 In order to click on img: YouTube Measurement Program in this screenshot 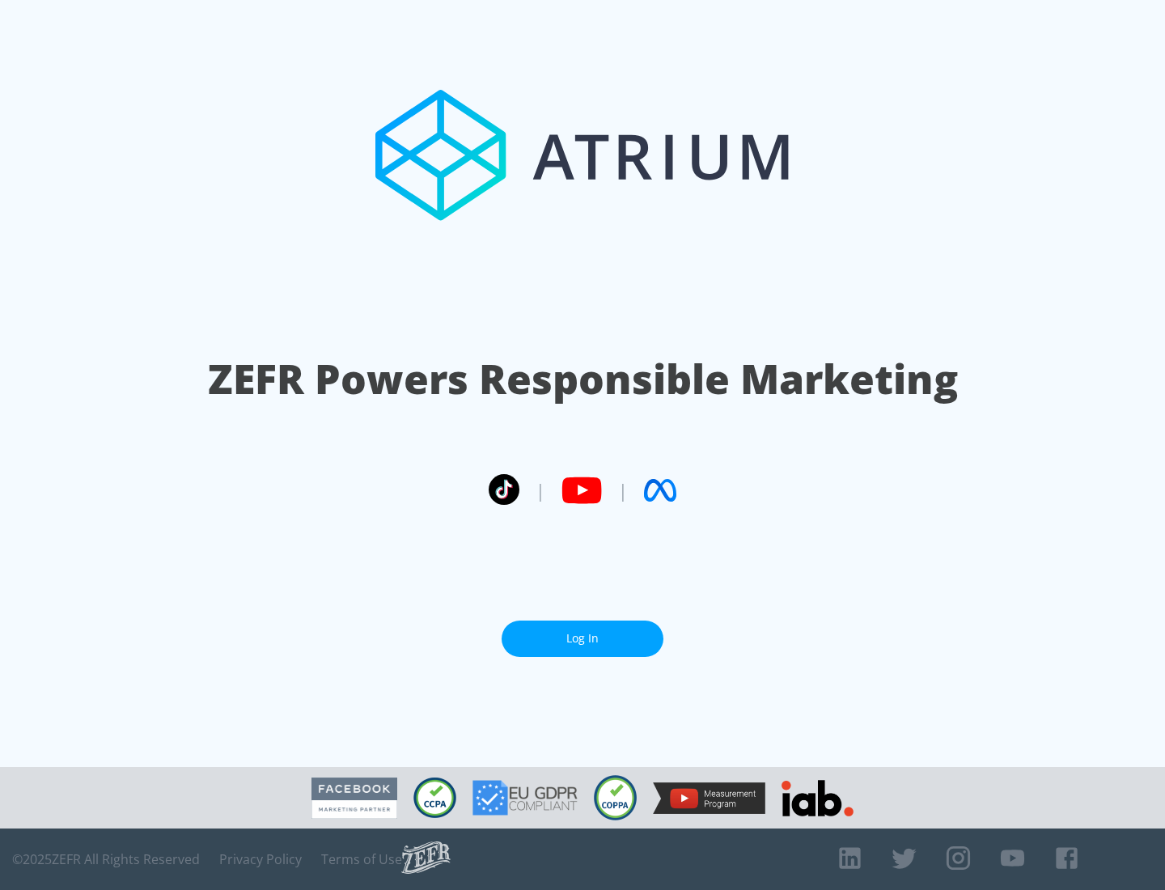, I will do `click(709, 798)`.